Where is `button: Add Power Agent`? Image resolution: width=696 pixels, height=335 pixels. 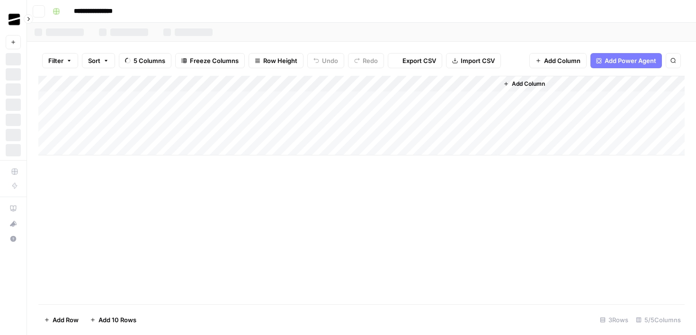 button: Add Power Agent is located at coordinates (626, 61).